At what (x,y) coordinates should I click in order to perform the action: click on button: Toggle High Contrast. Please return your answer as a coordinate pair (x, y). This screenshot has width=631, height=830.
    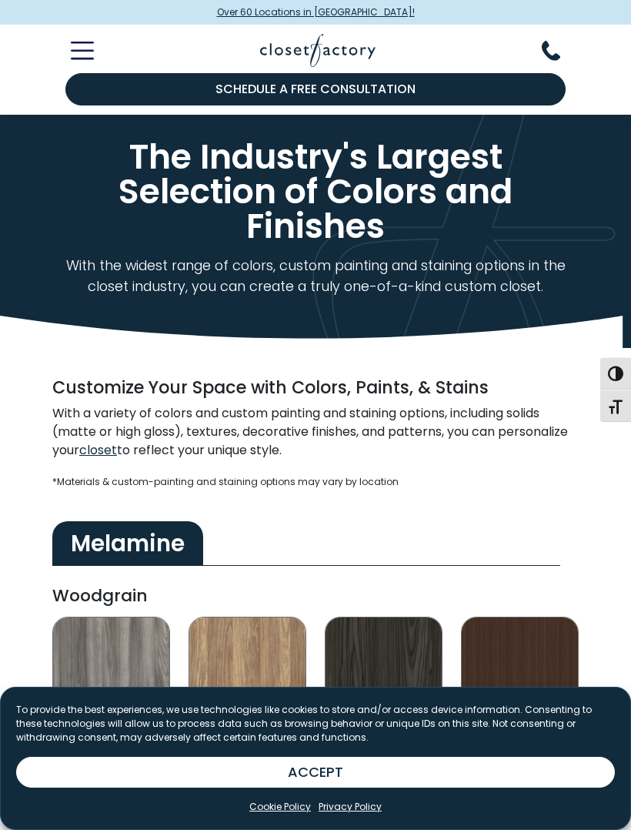
    Looking at the image, I should click on (616, 373).